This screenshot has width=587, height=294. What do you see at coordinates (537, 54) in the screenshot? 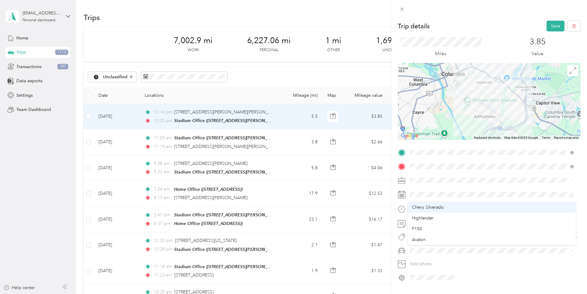
I see `p: Value` at bounding box center [537, 54].